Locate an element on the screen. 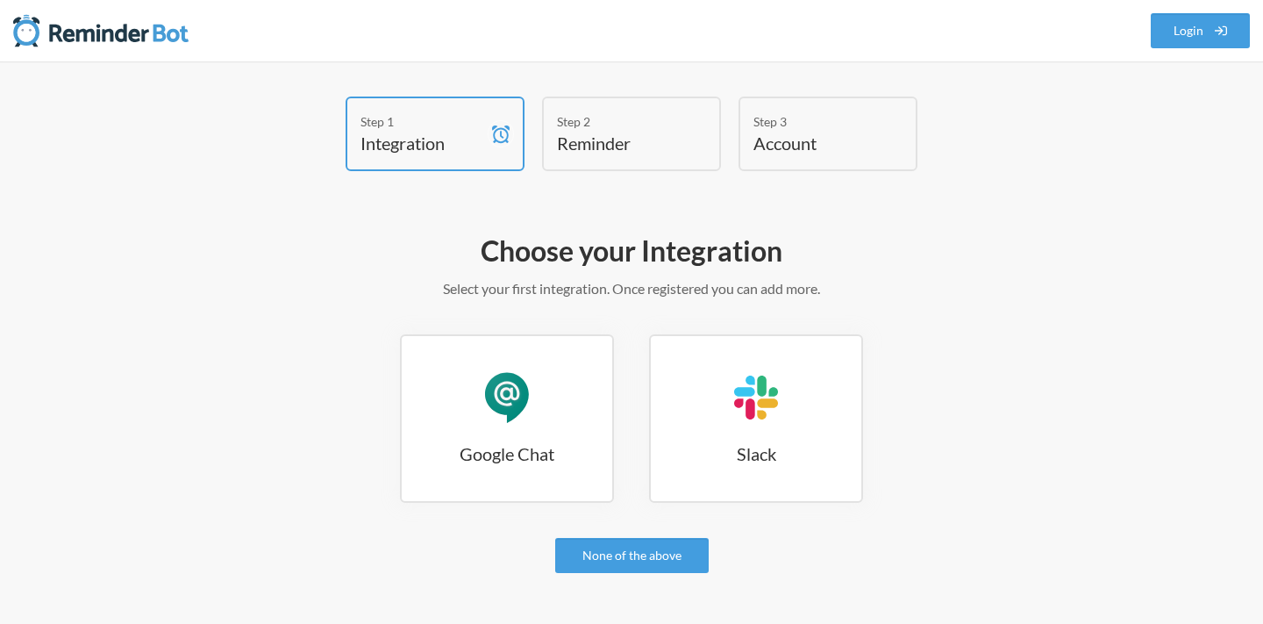 Image resolution: width=1263 pixels, height=624 pixels. h3: Google Chat is located at coordinates (507, 454).